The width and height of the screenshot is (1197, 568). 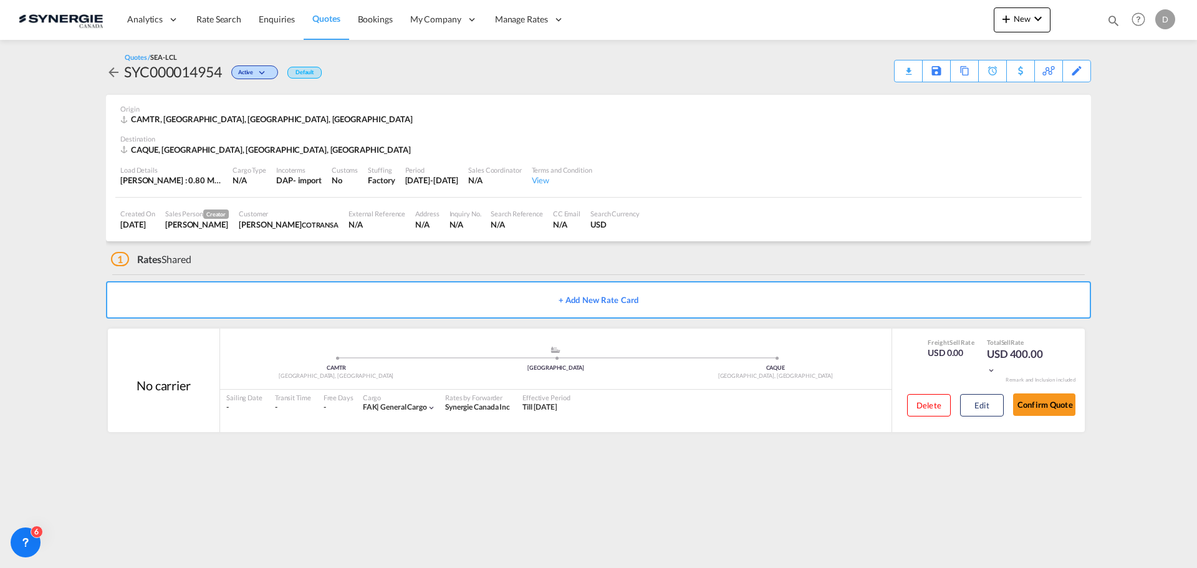 What do you see at coordinates (247, 74) in the screenshot?
I see `span: Active` at bounding box center [247, 74].